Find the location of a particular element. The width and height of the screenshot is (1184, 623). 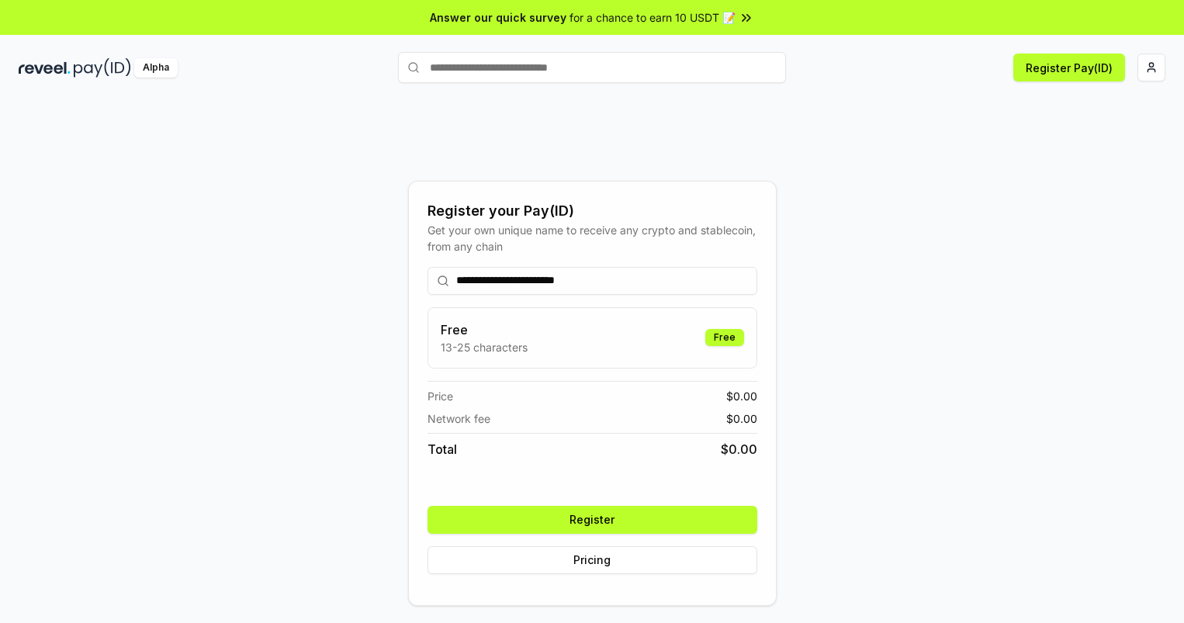

span: Answer our quick survey is located at coordinates (498, 17).